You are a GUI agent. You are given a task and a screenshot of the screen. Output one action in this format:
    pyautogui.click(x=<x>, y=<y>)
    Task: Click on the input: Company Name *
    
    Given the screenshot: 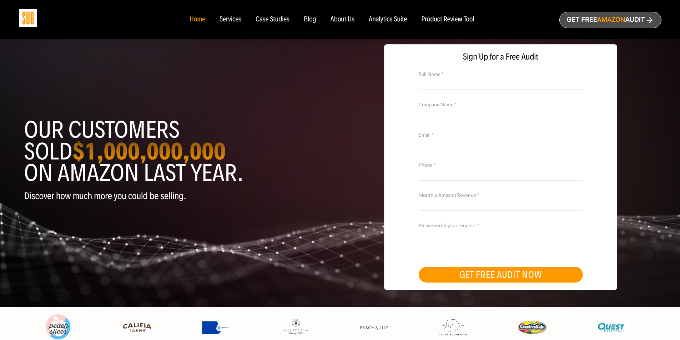 What is the action you would take?
    pyautogui.click(x=501, y=113)
    